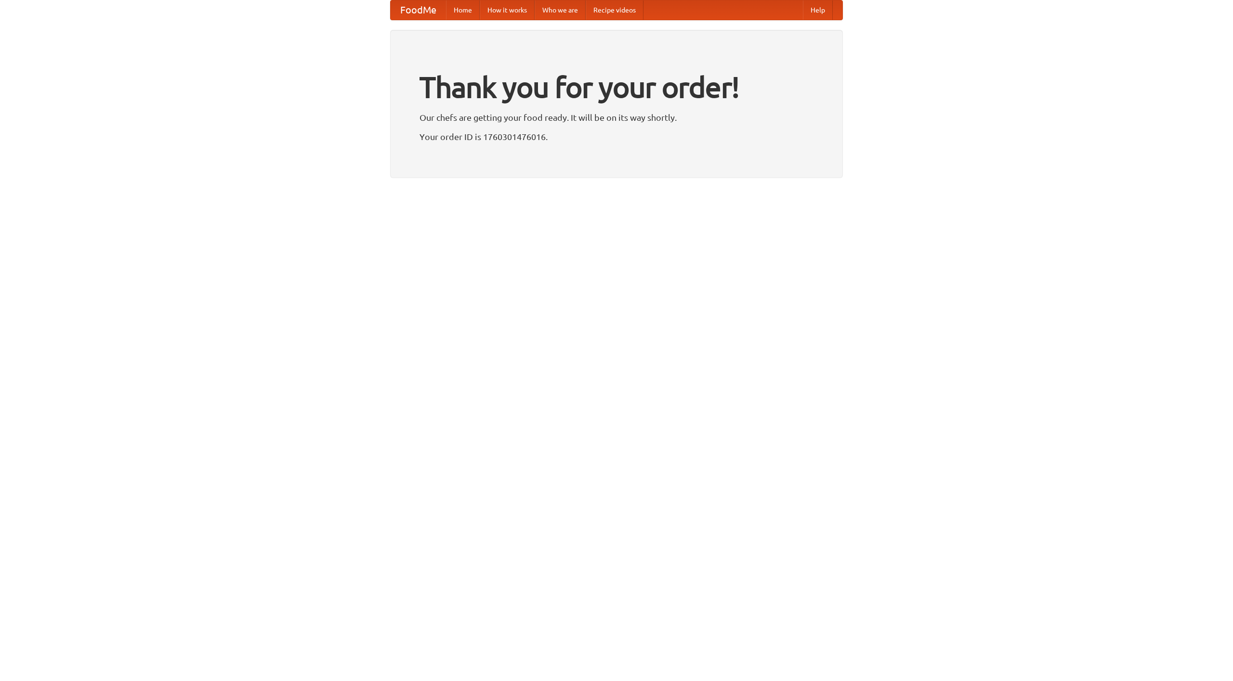  What do you see at coordinates (616, 117) in the screenshot?
I see `p: Our chefs are getting your food ready. It will be on its way shortly.` at bounding box center [616, 117].